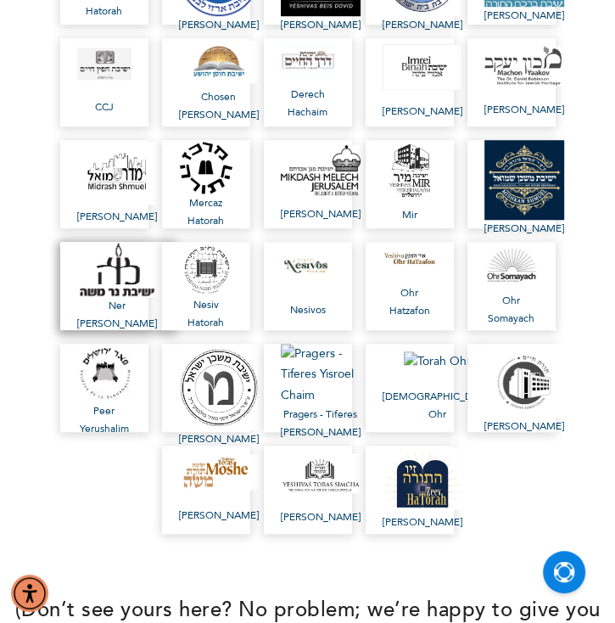 This screenshot has width=615, height=623. What do you see at coordinates (308, 82) in the screenshot?
I see `a: Derech Hachaim` at bounding box center [308, 82].